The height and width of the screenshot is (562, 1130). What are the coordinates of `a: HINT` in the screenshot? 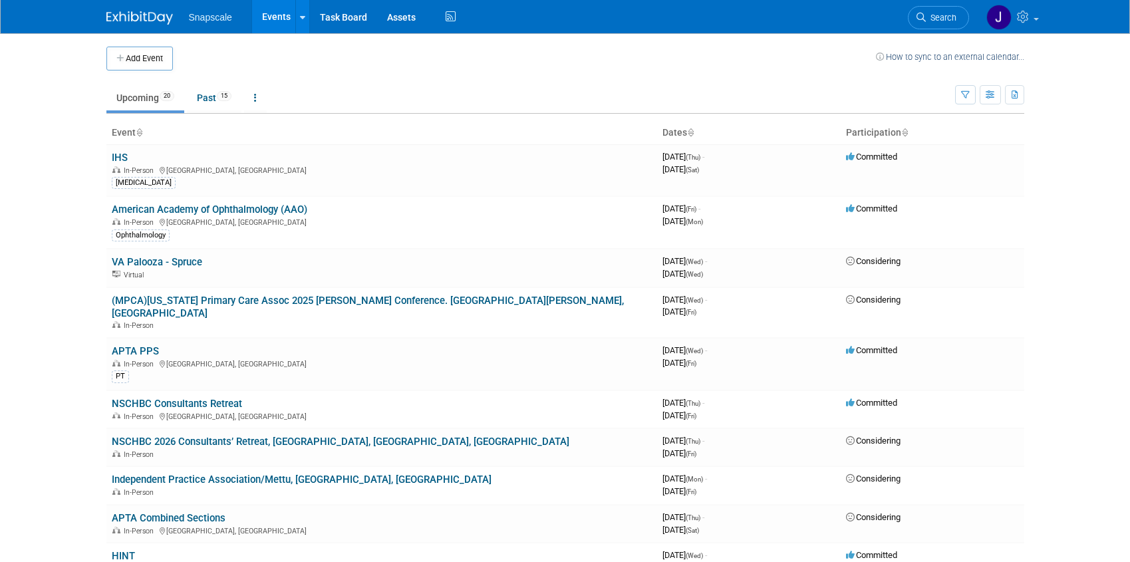 It's located at (123, 556).